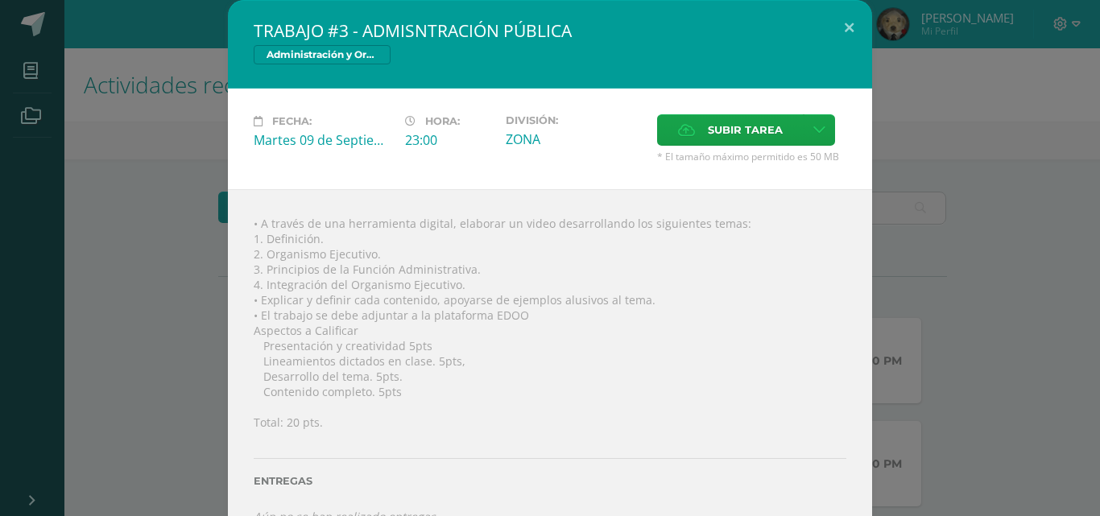 Image resolution: width=1100 pixels, height=516 pixels. I want to click on h2: TRABAJO #3 - ADMISNTRACIÓN PÚBLICA, so click(550, 31).